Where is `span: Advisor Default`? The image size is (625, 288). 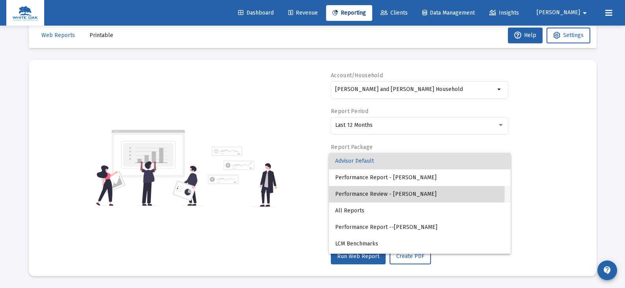
span: Advisor Default is located at coordinates (420, 161).